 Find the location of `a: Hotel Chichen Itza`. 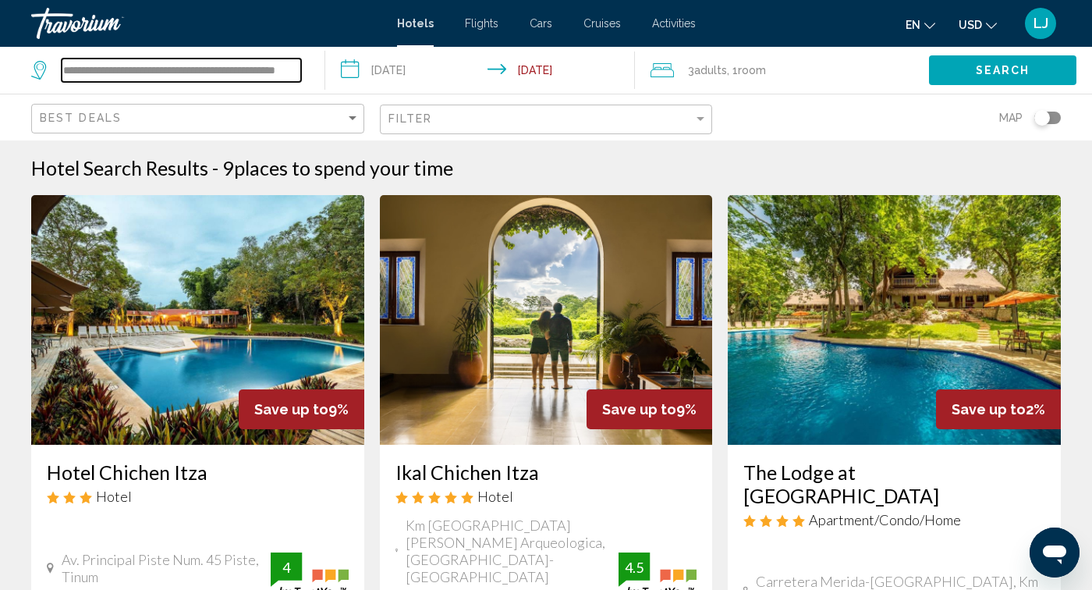

a: Hotel Chichen Itza is located at coordinates (197, 472).